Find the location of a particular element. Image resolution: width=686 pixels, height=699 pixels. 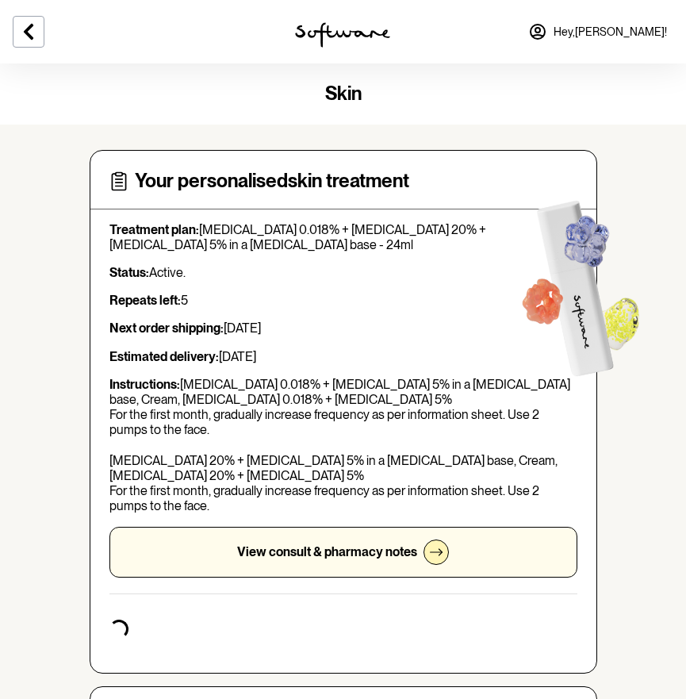

strong: Instructions: is located at coordinates (144, 384).